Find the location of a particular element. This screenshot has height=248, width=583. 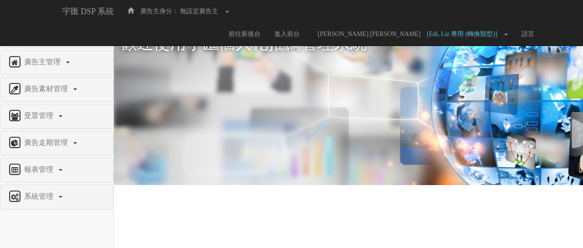

a: 系統管理 is located at coordinates (57, 197).